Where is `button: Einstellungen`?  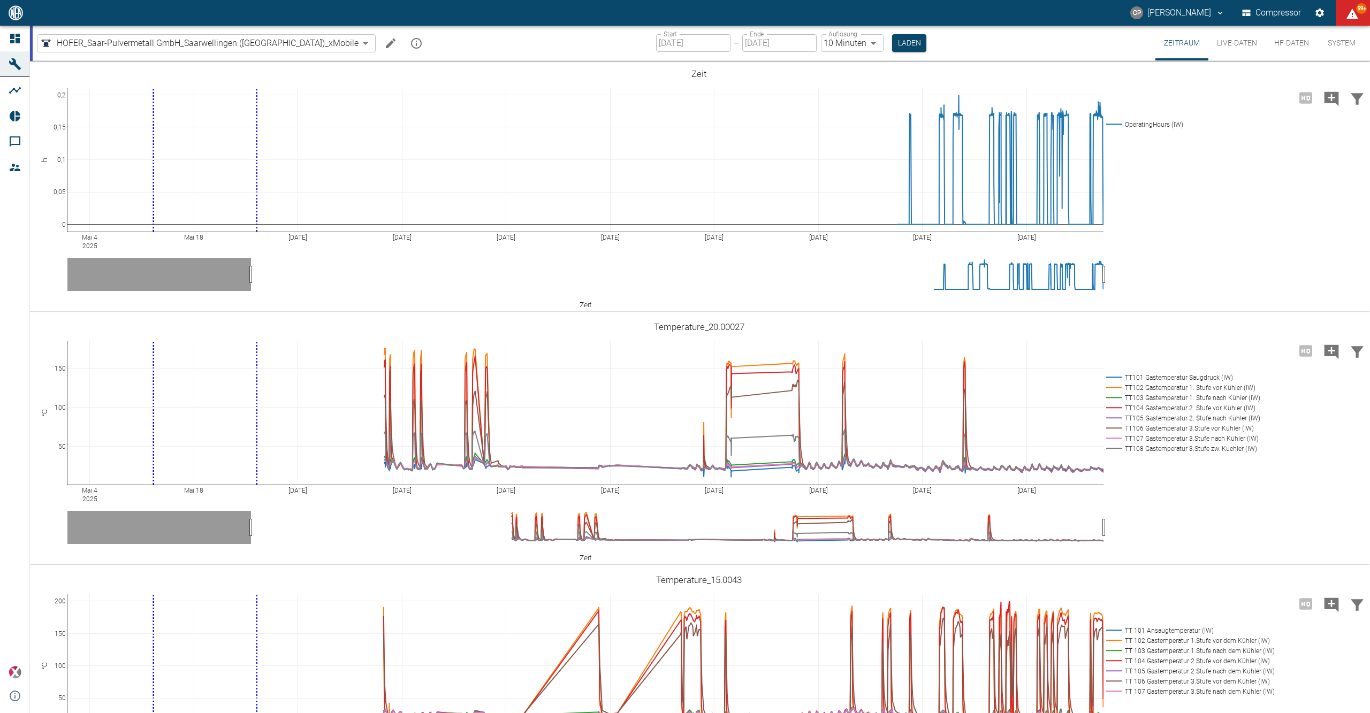
button: Einstellungen is located at coordinates (1320, 13).